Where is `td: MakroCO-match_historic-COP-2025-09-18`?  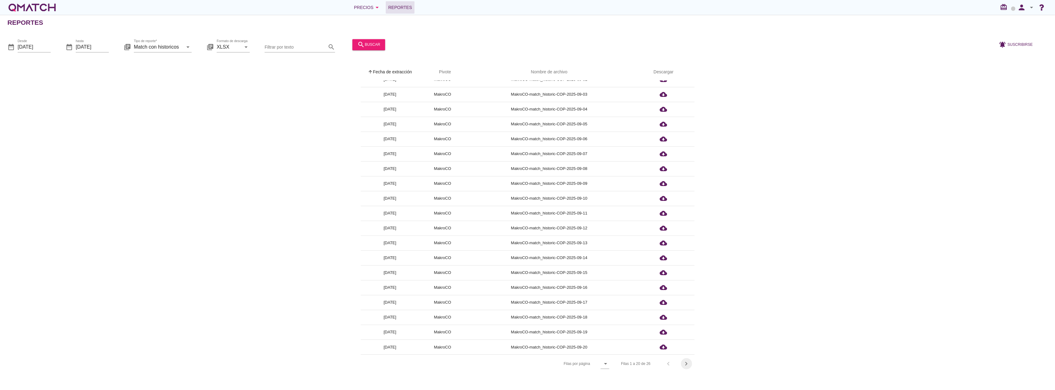 td: MakroCO-match_historic-COP-2025-09-18 is located at coordinates (549, 317).